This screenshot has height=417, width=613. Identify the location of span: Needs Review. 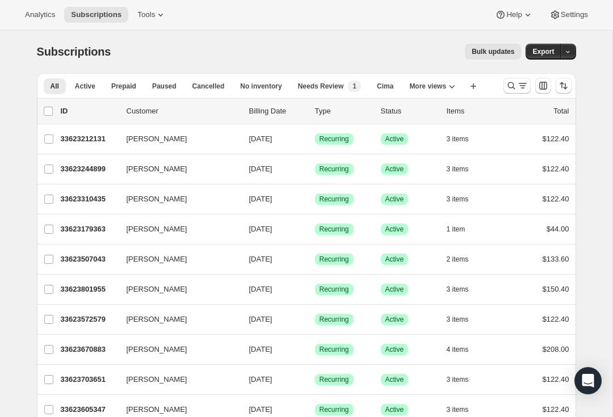
(321, 86).